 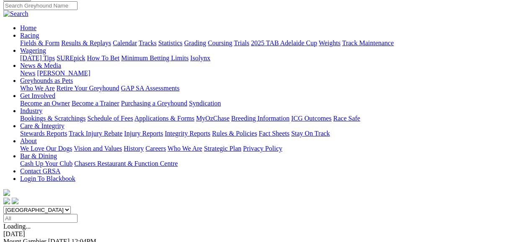 I want to click on a: ICG Outcomes, so click(x=311, y=118).